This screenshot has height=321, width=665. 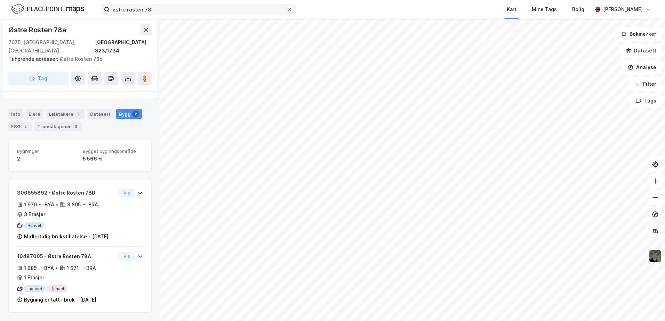 I want to click on button: Filter, so click(x=645, y=84).